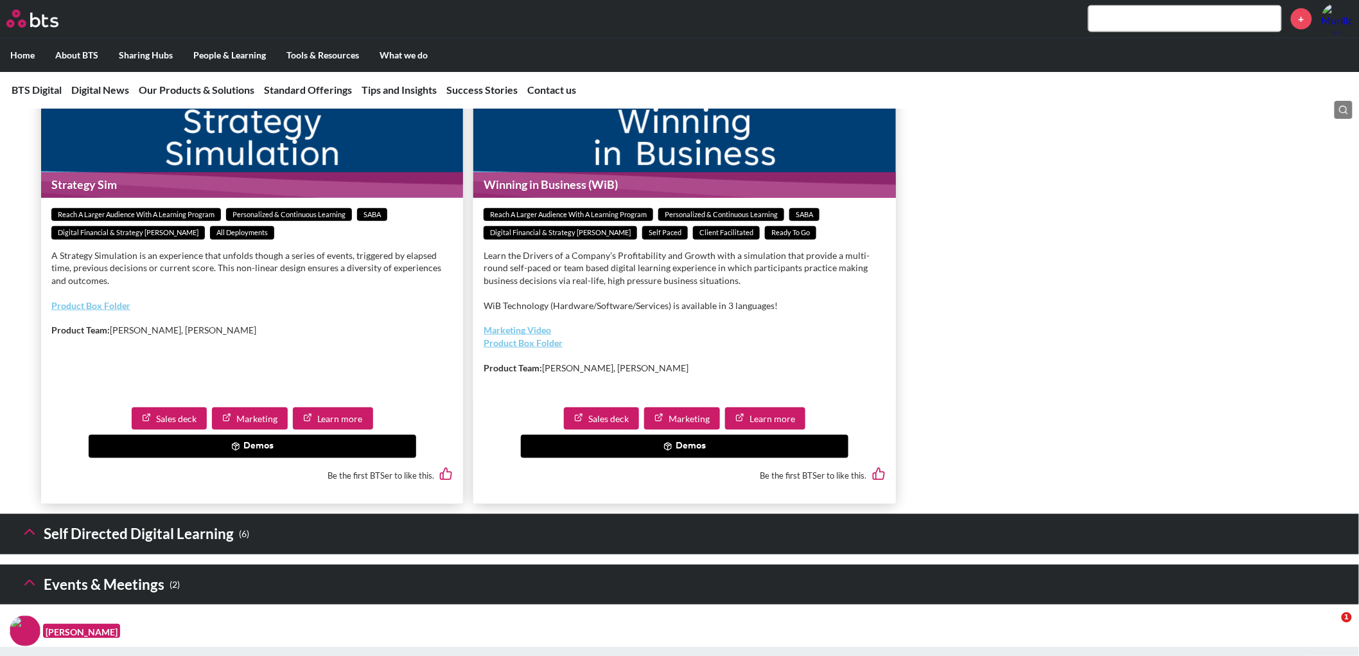 The height and width of the screenshot is (656, 1359). Describe the element at coordinates (44, 19) in the screenshot. I see `a: Go home` at that location.